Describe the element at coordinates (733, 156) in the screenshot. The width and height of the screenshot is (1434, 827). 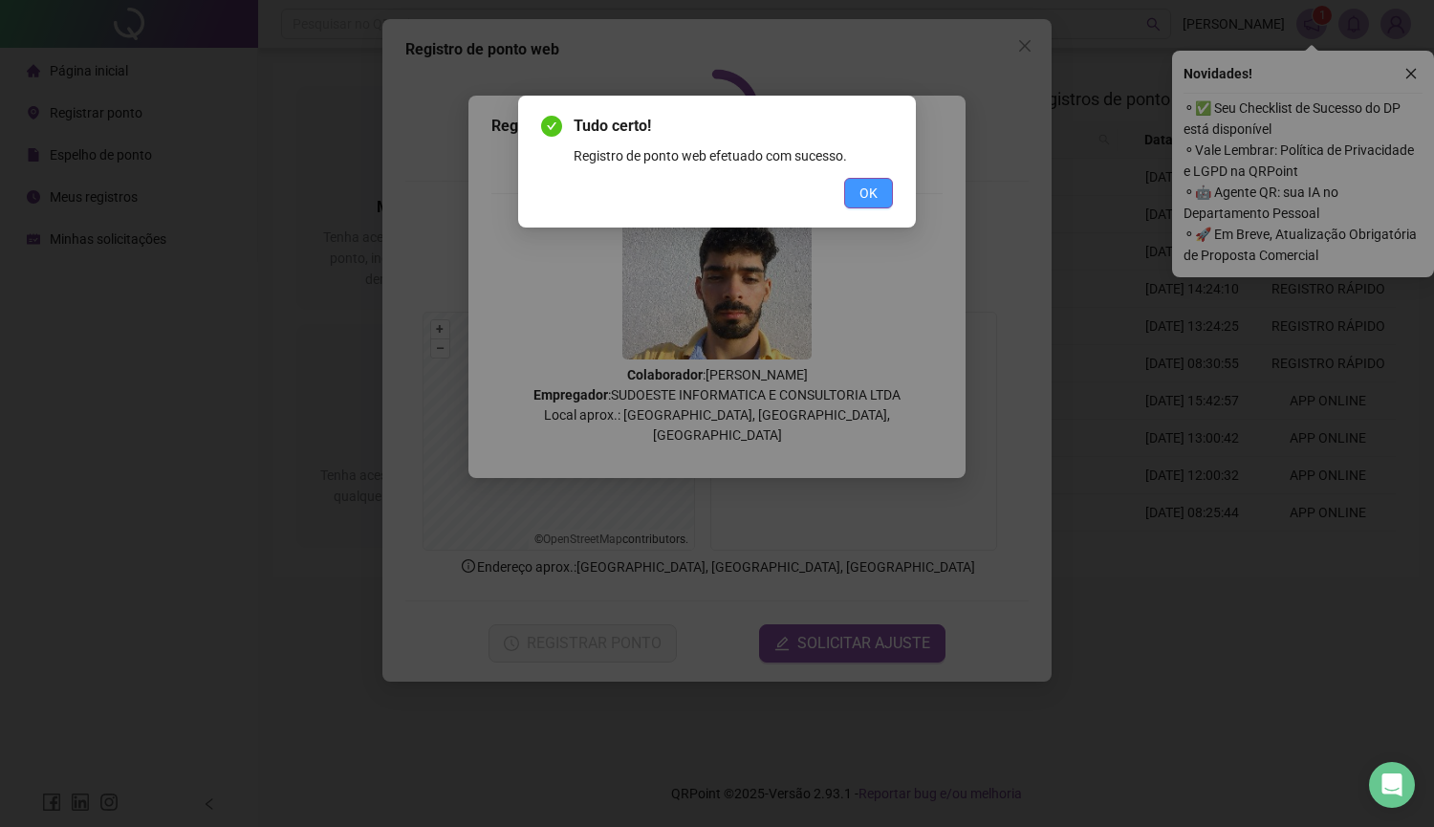
I see `div: Registro de ponto web efetuado com sucesso.` at that location.